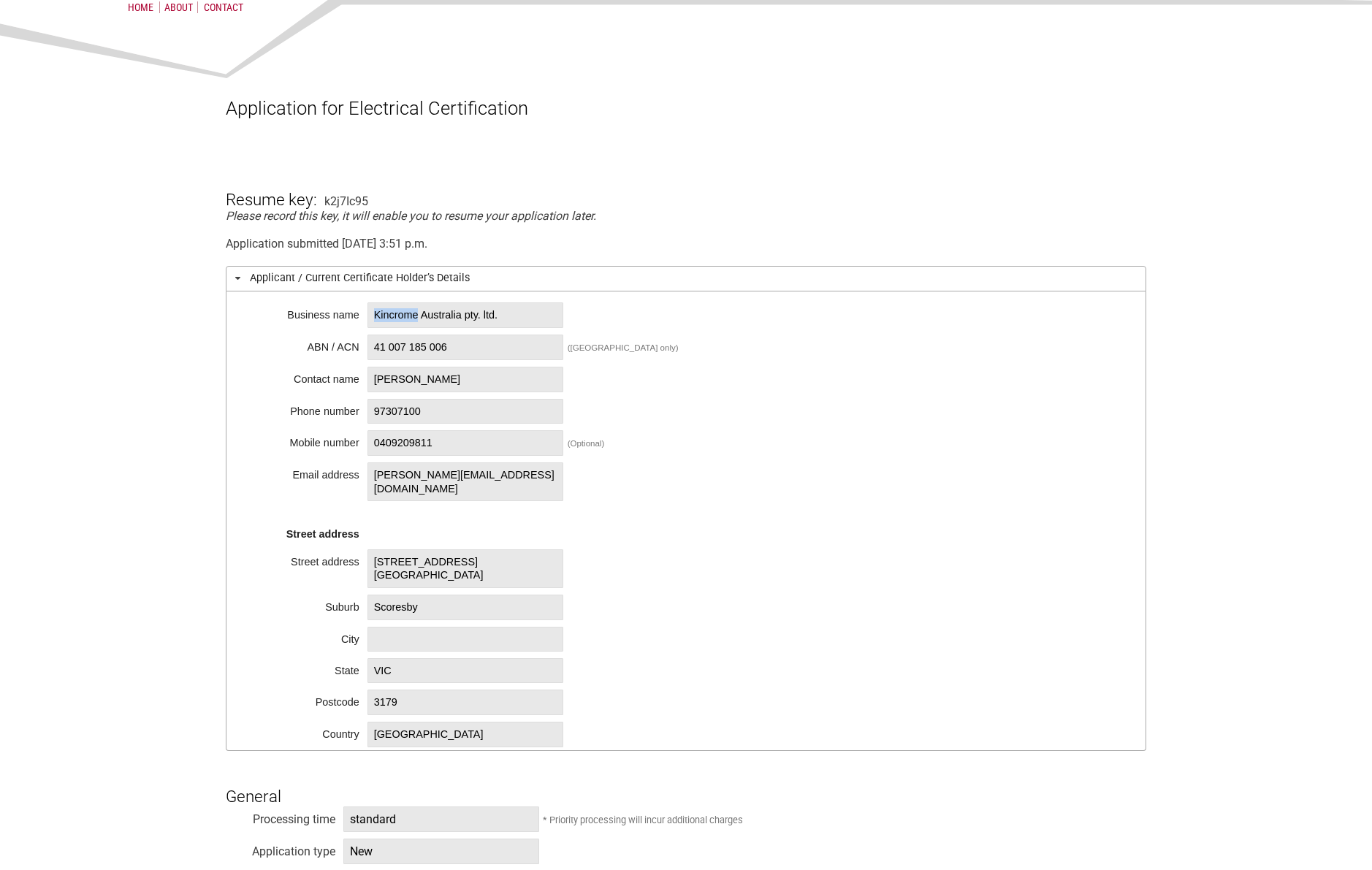  What do you see at coordinates (140, 7) in the screenshot?
I see `a: Home` at bounding box center [140, 7].